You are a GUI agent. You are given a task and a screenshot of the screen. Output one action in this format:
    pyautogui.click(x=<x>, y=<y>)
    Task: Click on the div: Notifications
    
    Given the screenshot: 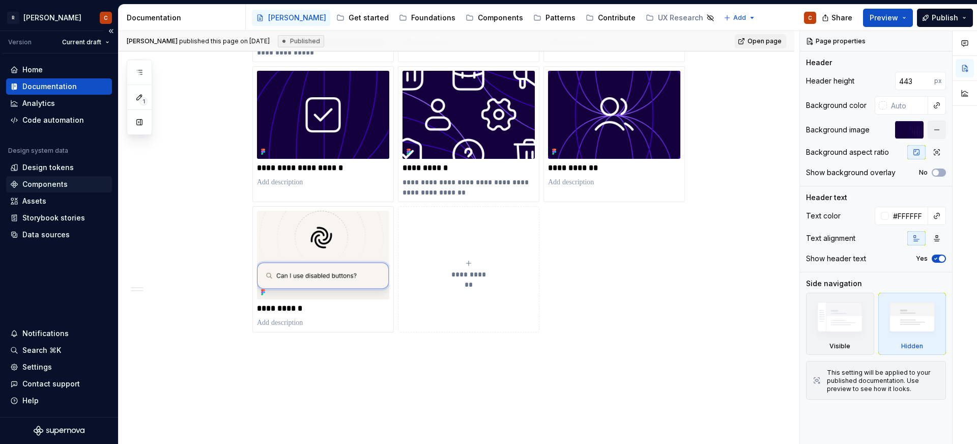 What is the action you would take?
    pyautogui.click(x=45, y=333)
    